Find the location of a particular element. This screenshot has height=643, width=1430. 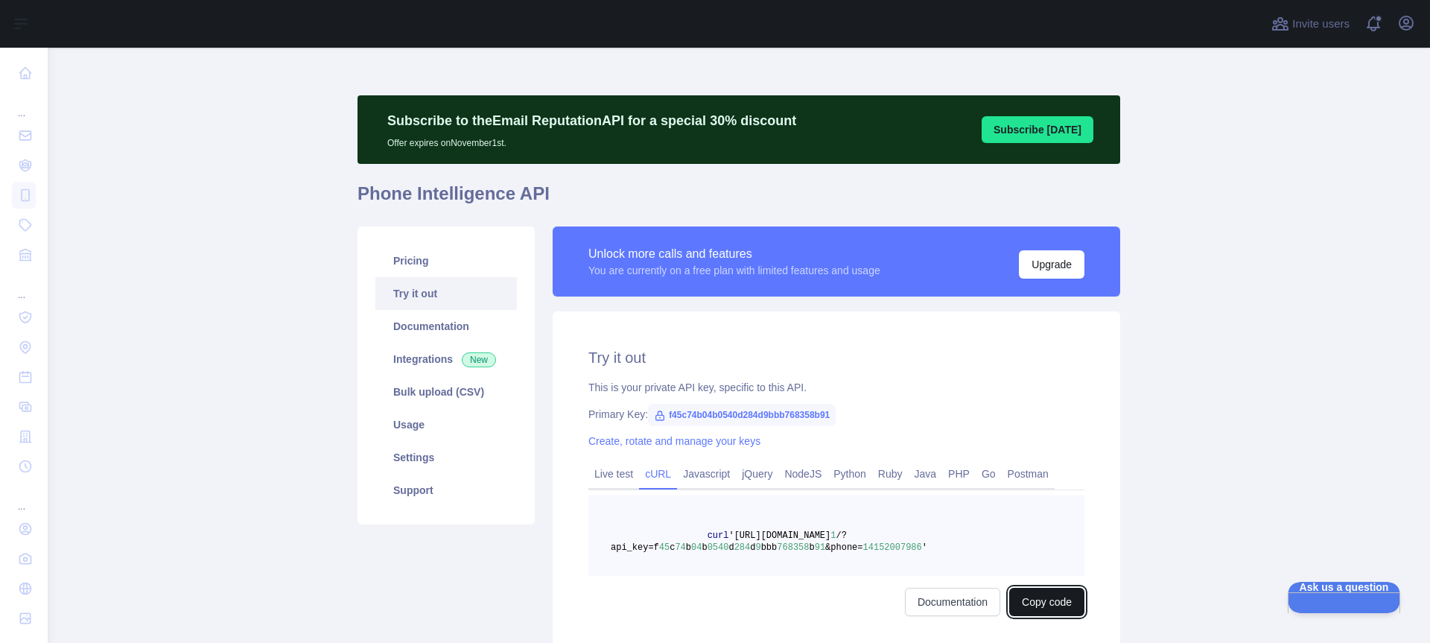

a: Live test is located at coordinates (614, 474).